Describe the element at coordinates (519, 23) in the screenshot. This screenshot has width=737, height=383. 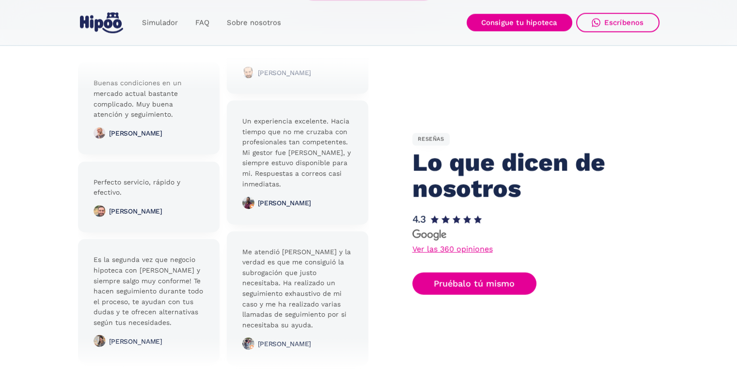
I see `a: Consigue tu hipoteca` at that location.